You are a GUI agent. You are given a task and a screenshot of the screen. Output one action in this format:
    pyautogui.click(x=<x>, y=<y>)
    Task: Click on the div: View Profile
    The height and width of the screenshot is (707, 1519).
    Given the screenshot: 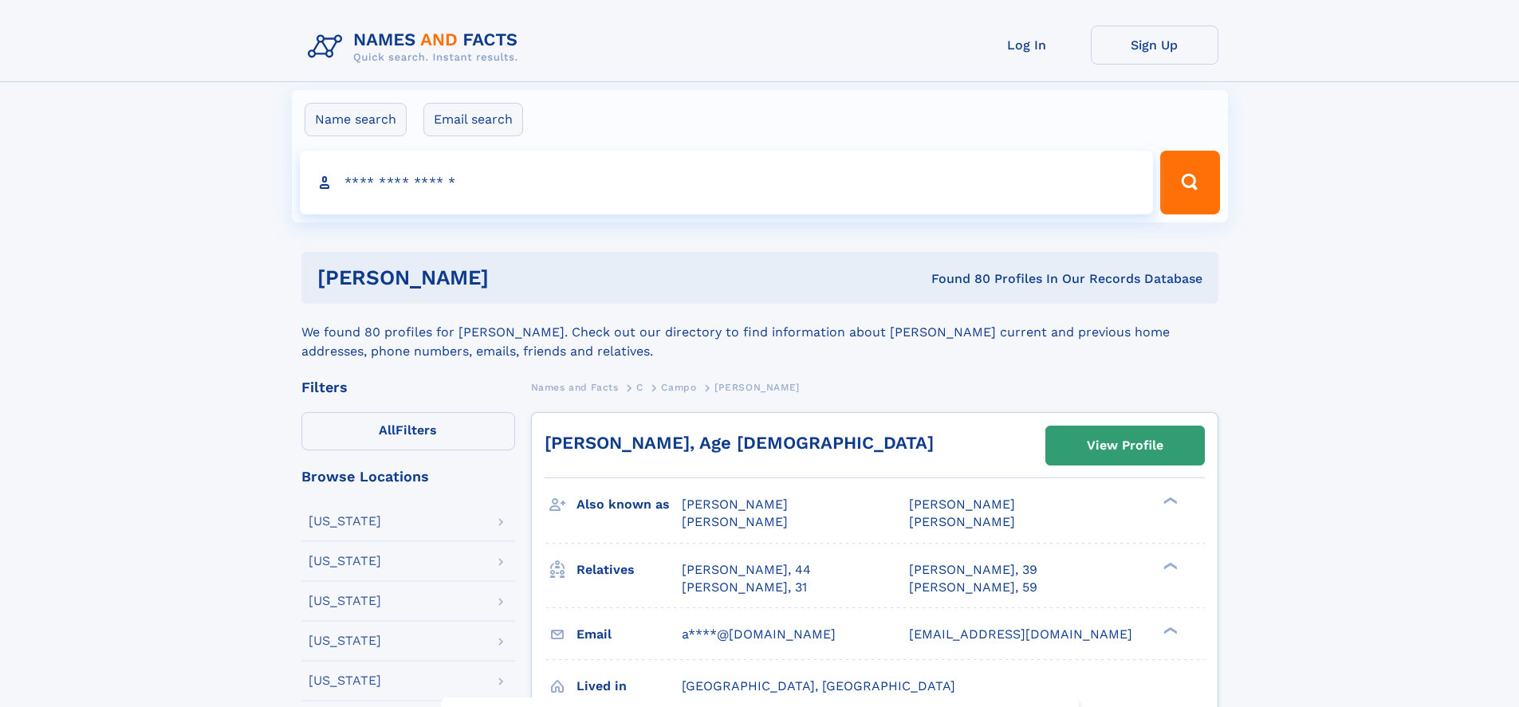 What is the action you would take?
    pyautogui.click(x=1125, y=446)
    